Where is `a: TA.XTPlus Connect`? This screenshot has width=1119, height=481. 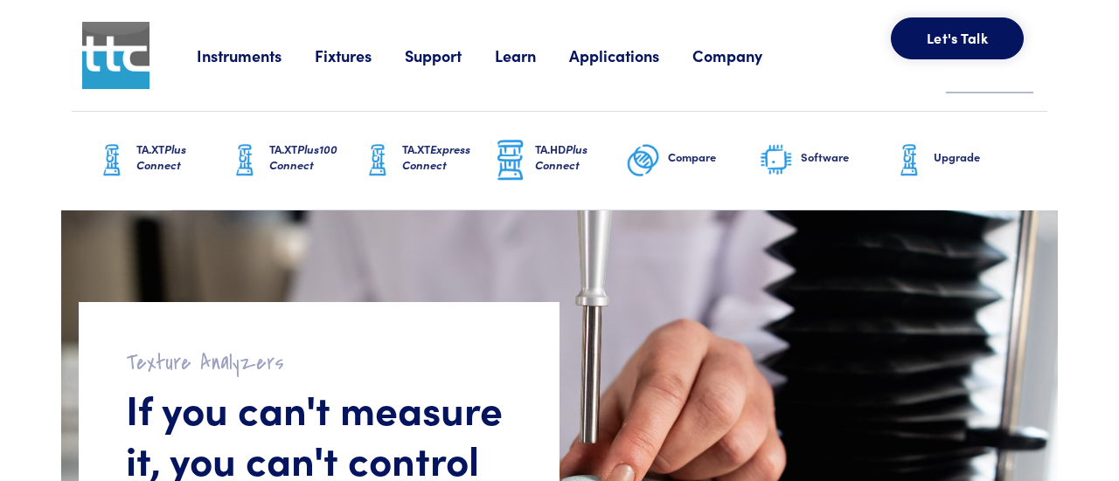
a: TA.XTPlus Connect is located at coordinates (161, 161).